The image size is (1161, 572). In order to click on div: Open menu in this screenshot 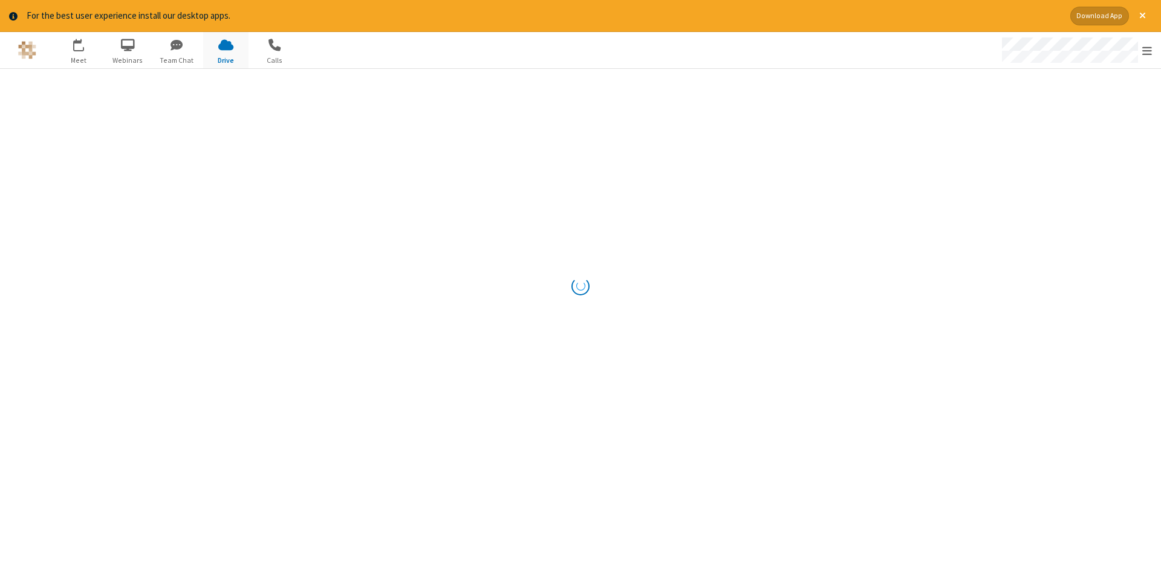, I will do `click(1075, 50)`.